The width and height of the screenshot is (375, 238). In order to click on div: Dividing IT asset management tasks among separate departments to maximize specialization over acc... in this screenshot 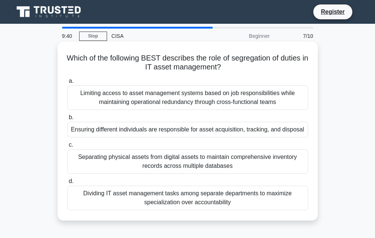, I will do `click(188, 198)`.